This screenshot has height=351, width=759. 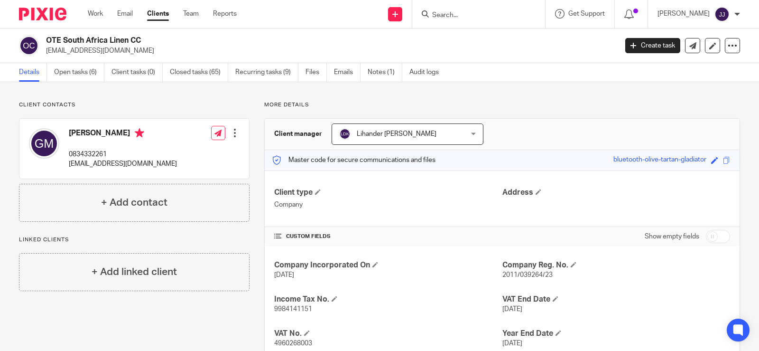 I want to click on a: Client tasks (0), so click(x=137, y=72).